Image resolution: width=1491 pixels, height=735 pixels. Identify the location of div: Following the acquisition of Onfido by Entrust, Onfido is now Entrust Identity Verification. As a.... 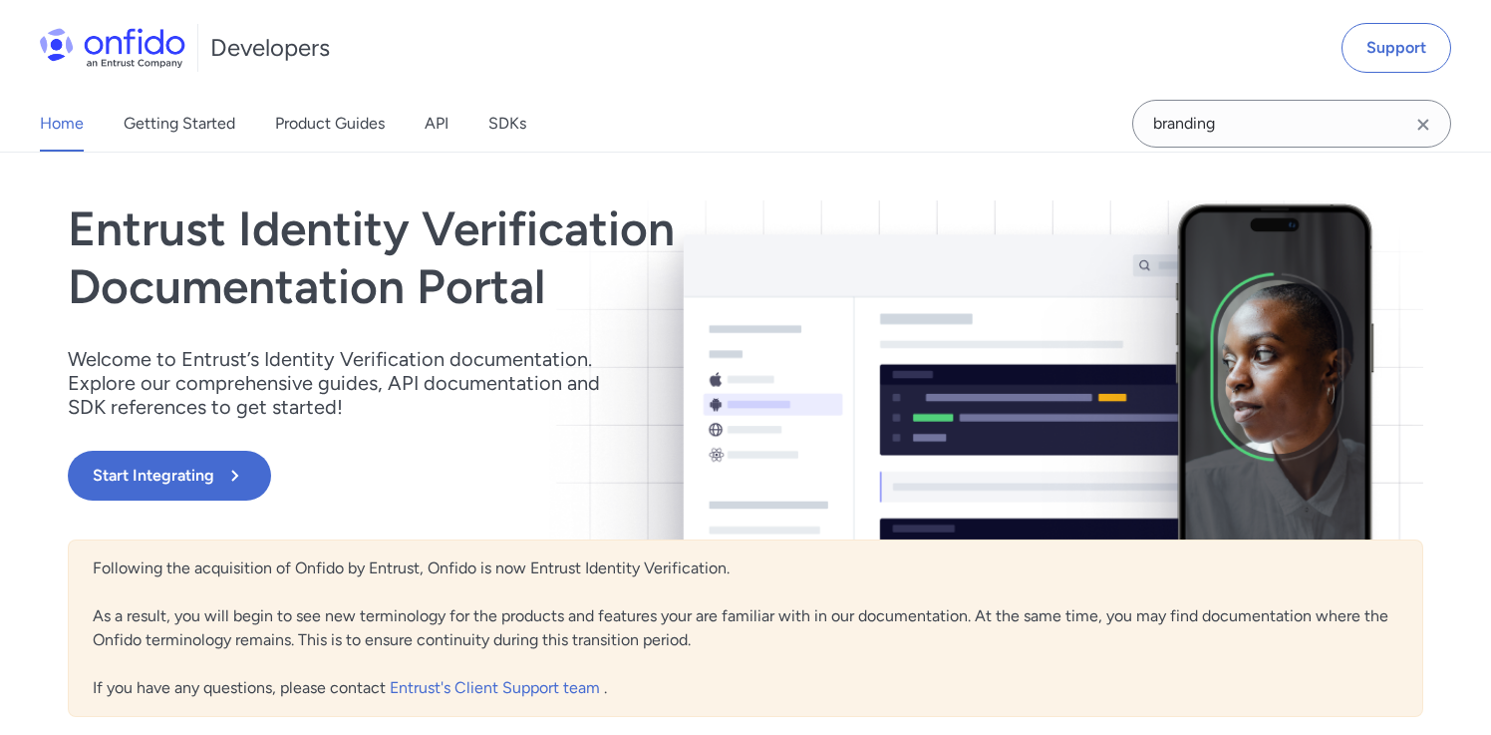
(745, 628).